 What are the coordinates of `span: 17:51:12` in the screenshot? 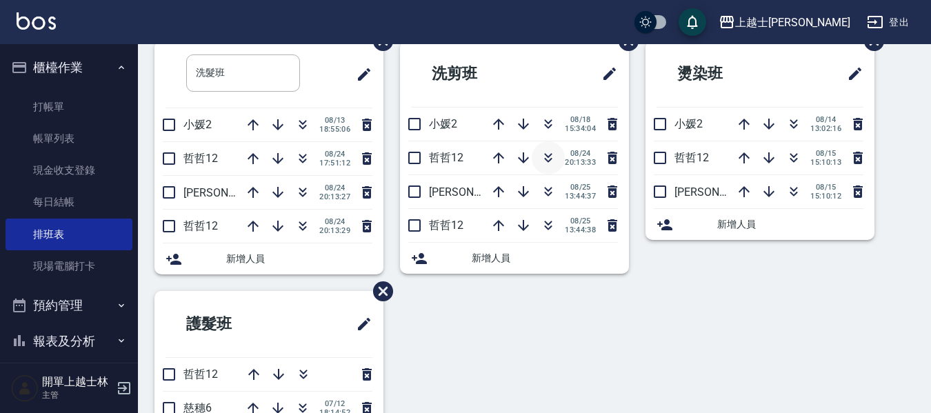 It's located at (334, 163).